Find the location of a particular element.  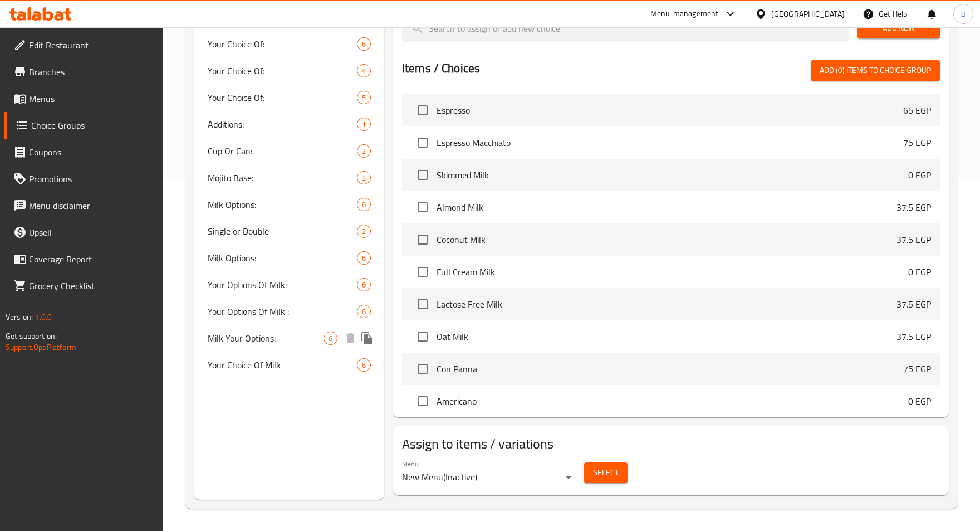

span: Upsell is located at coordinates (92, 232).